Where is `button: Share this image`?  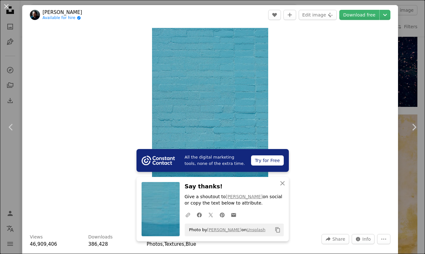 button: Share this image is located at coordinates (335, 239).